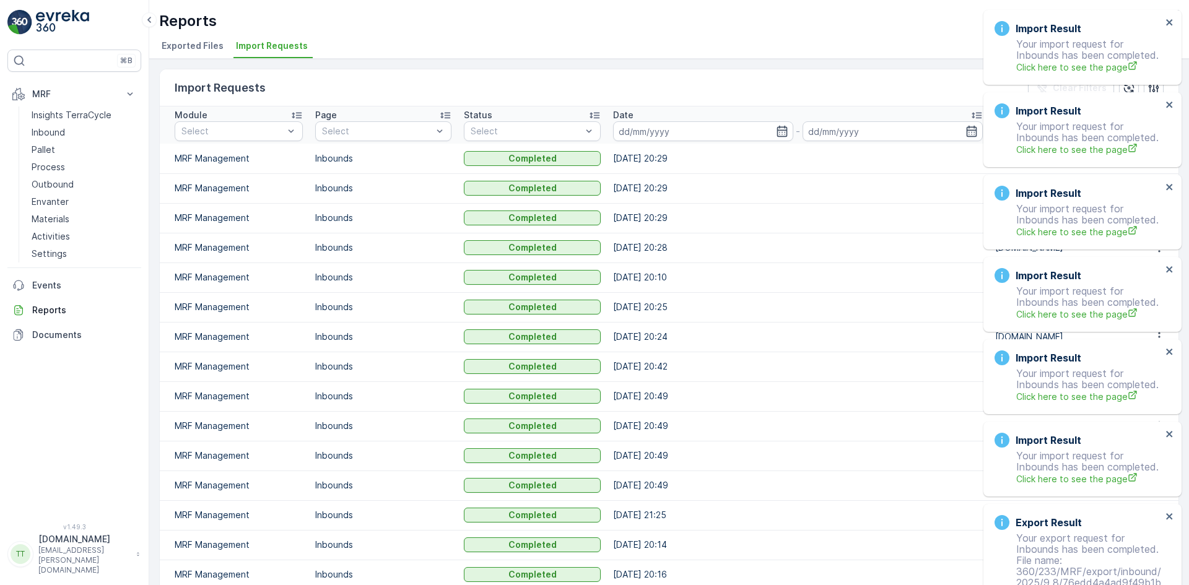  Describe the element at coordinates (478, 115) in the screenshot. I see `p: Status` at that location.